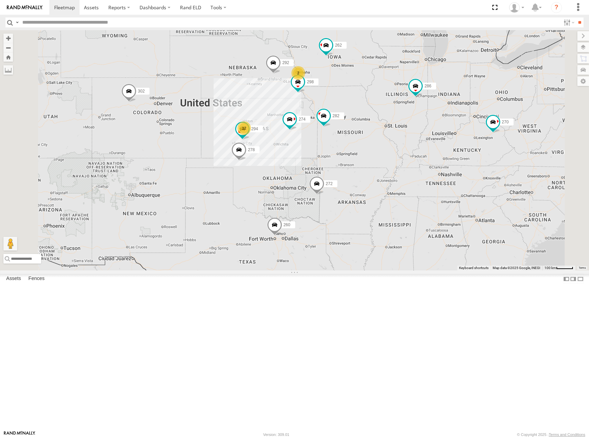  What do you see at coordinates (25, 8) in the screenshot?
I see `img: rand-logo.svg` at bounding box center [25, 8].